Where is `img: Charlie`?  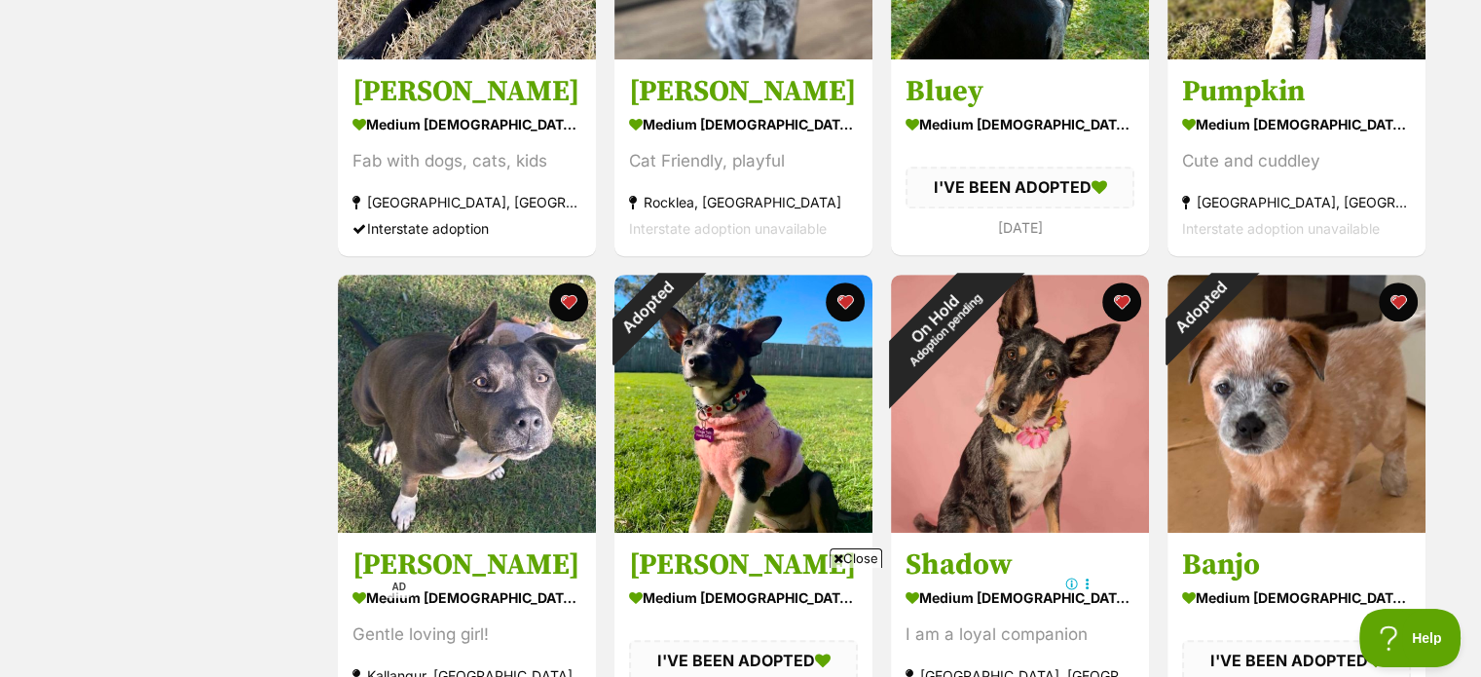 img: Charlie is located at coordinates (466, 403).